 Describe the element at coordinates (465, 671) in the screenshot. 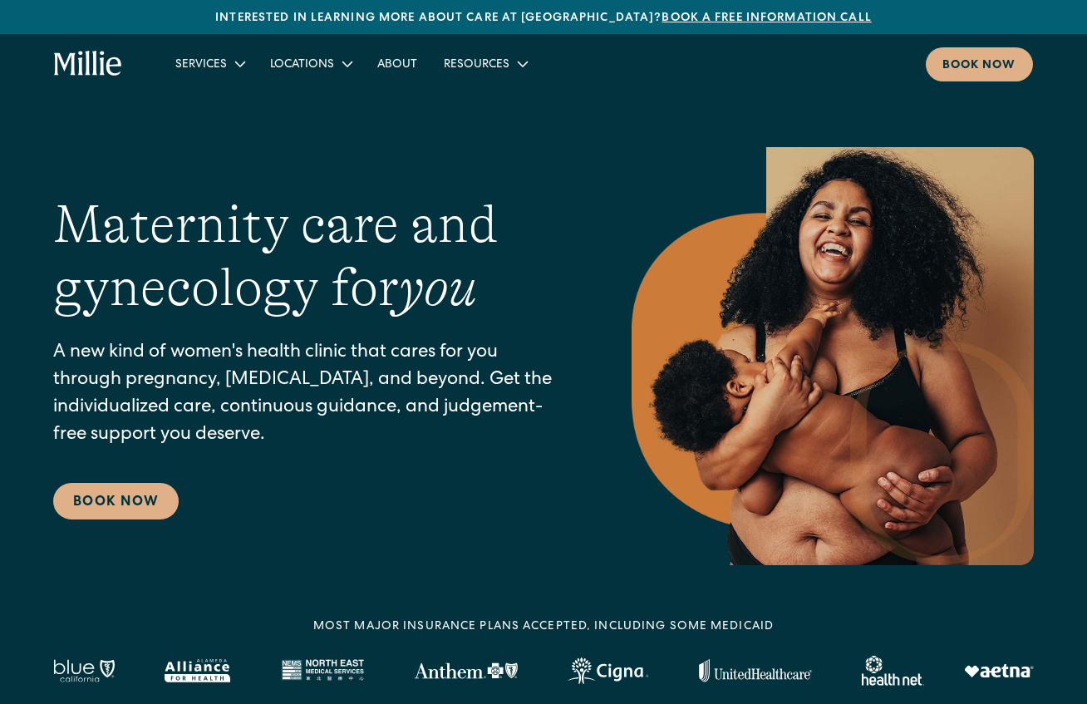

I see `img: Anthem Logo` at that location.